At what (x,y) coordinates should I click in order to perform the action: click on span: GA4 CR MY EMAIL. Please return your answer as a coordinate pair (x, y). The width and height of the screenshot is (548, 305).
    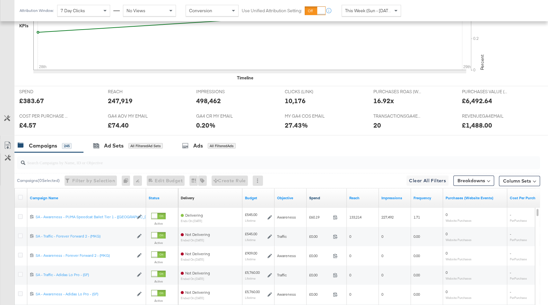
    Looking at the image, I should click on (220, 116).